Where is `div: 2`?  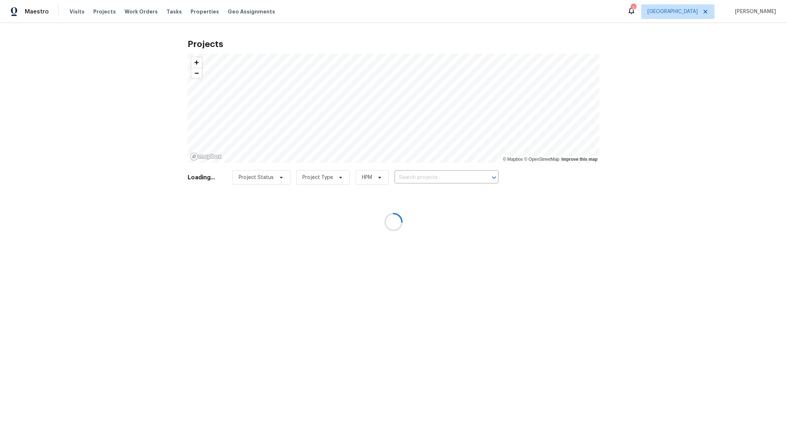 div: 2 is located at coordinates (633, 8).